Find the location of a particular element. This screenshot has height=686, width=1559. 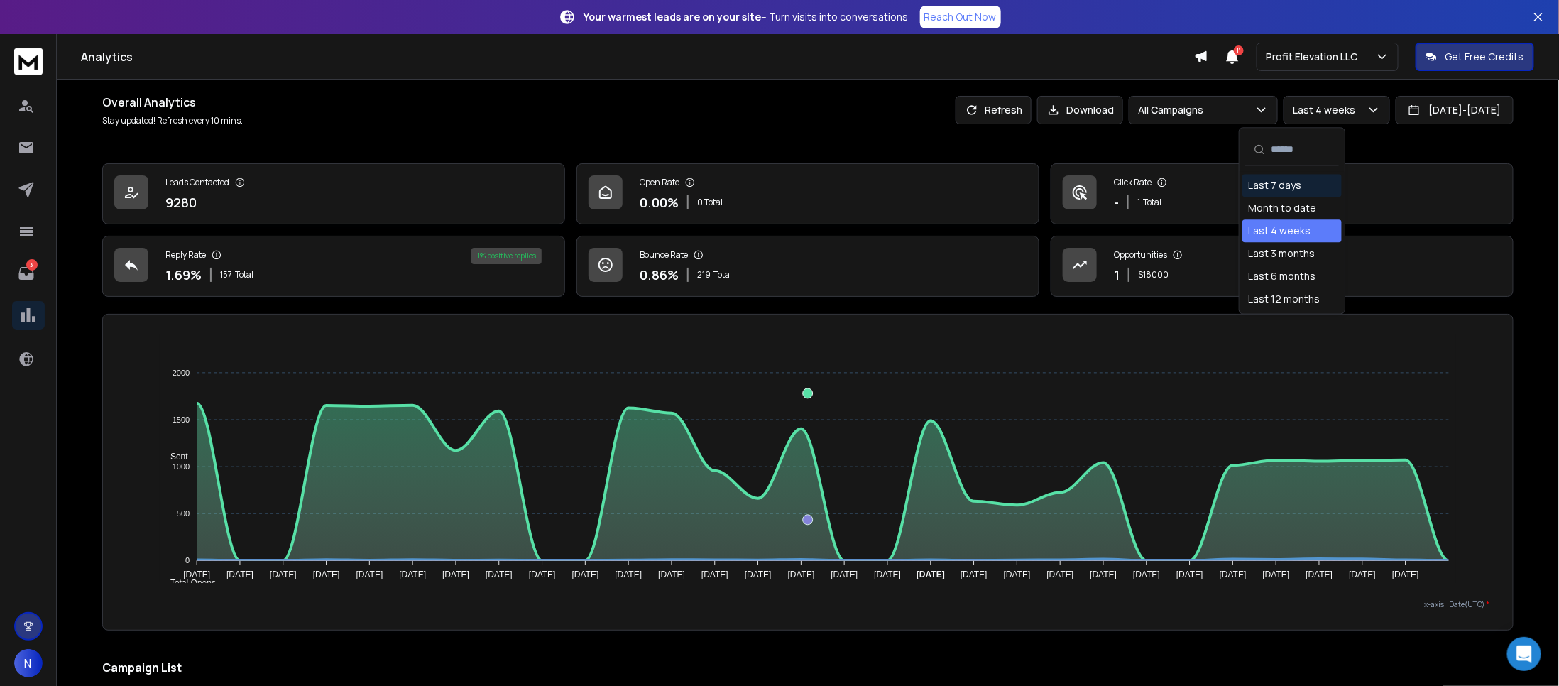

h1: Analytics is located at coordinates (637, 57).